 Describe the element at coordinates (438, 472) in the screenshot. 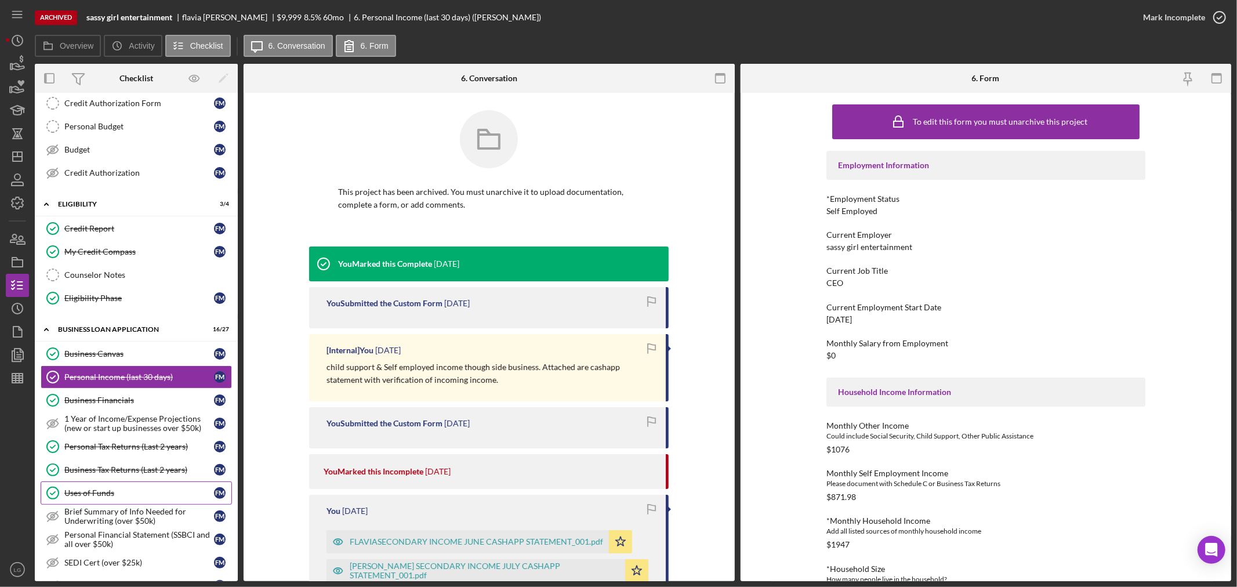

I see `time: 2025-08-21 15:29` at that location.